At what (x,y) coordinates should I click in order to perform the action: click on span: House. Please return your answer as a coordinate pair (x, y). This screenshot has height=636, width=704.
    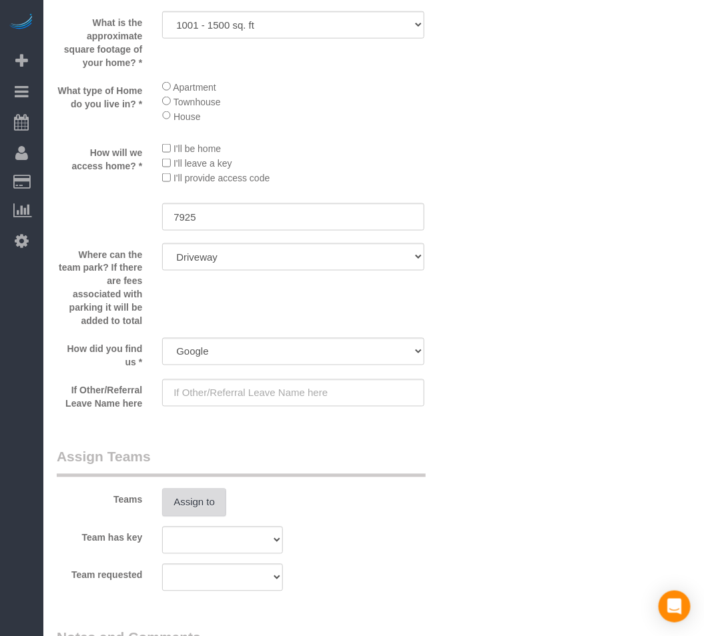
    Looking at the image, I should click on (187, 116).